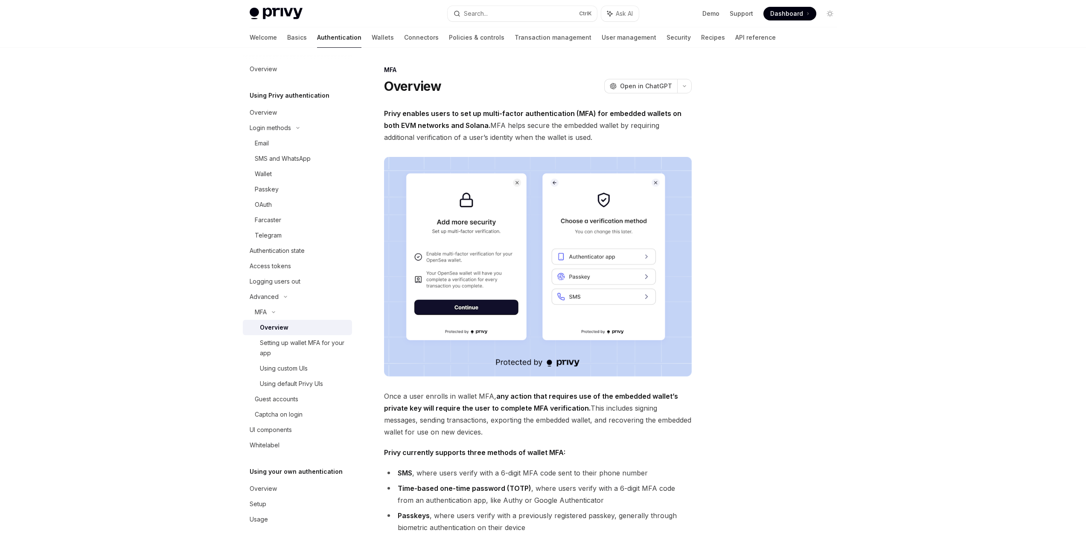  Describe the element at coordinates (620, 14) in the screenshot. I see `button: Ask AI` at that location.